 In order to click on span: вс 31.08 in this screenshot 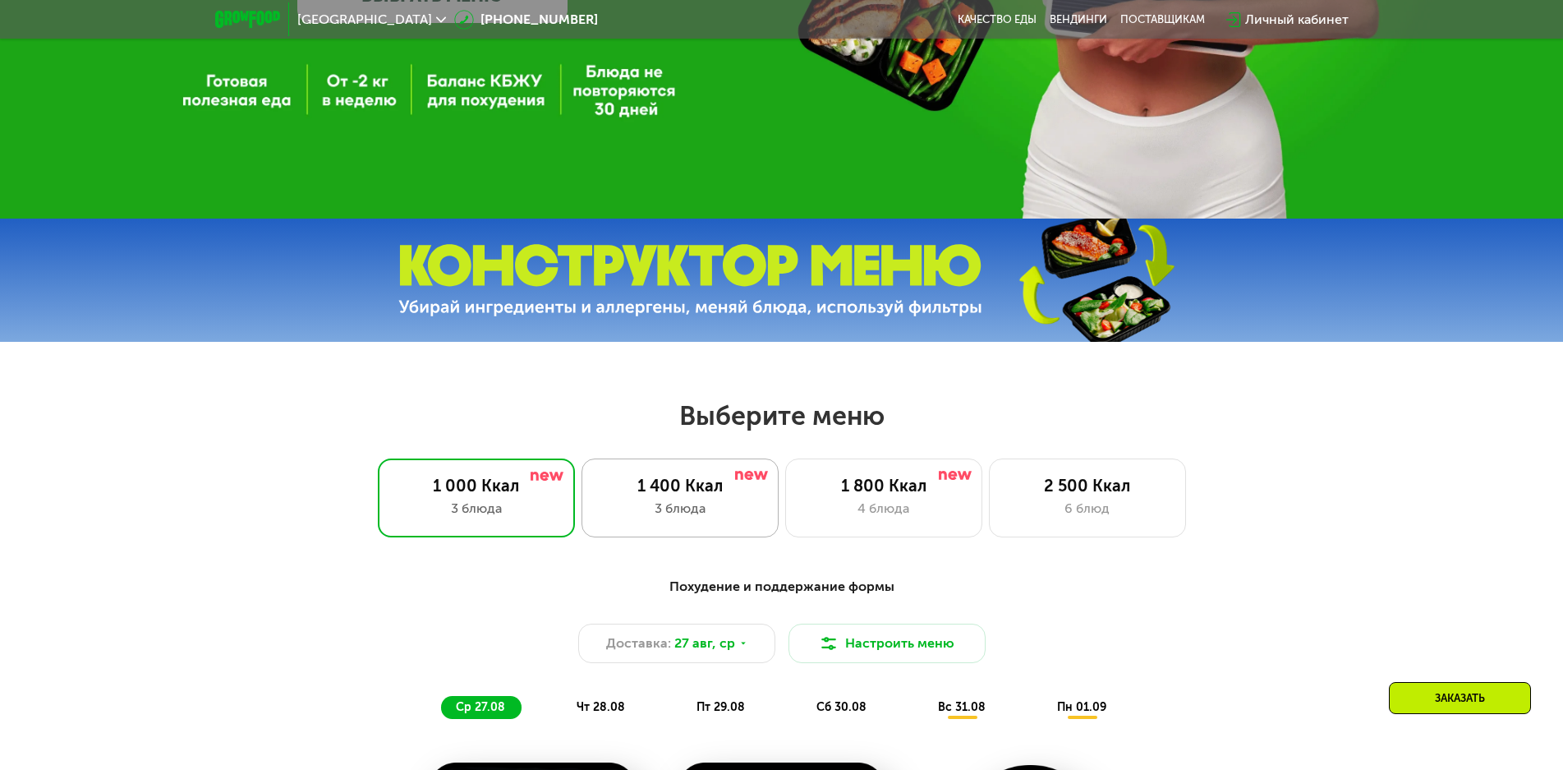, I will do `click(962, 706)`.